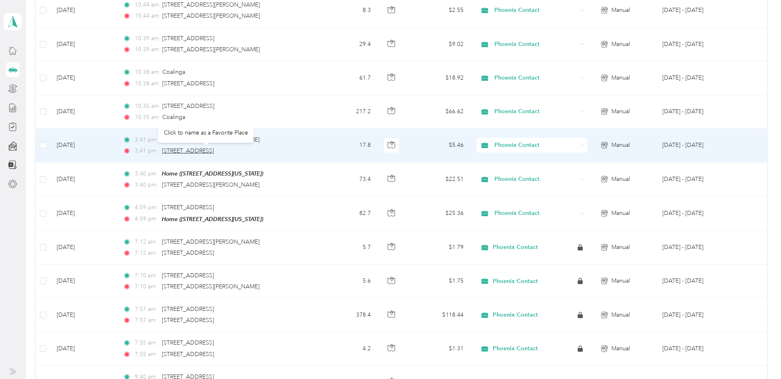 Image resolution: width=781 pixels, height=379 pixels. I want to click on td: 17.8, so click(348, 146).